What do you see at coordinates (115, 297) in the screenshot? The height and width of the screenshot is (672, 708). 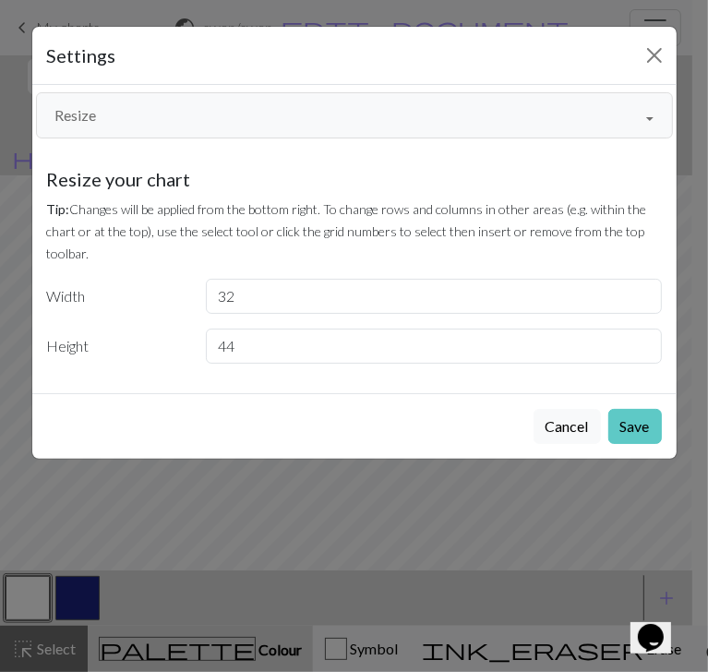 I see `label: Width` at bounding box center [115, 297].